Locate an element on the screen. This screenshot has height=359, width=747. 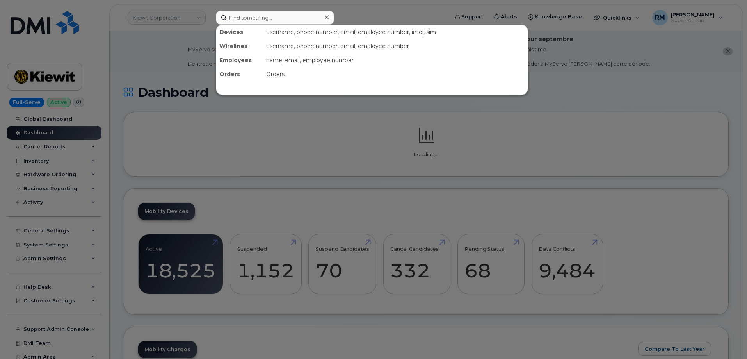
div: Wirelines is located at coordinates (240, 46).